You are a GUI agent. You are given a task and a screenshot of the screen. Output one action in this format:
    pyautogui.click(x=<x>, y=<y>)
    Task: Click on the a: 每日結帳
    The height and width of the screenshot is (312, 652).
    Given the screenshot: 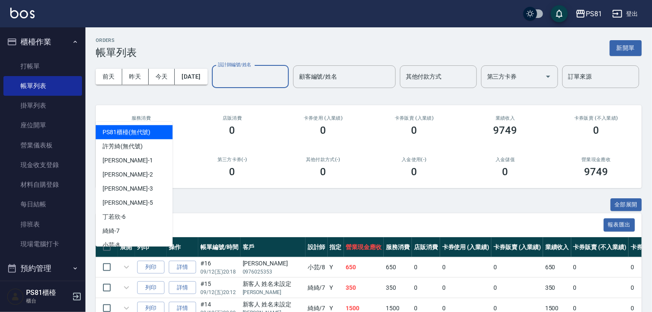 What is the action you would take?
    pyautogui.click(x=43, y=204)
    